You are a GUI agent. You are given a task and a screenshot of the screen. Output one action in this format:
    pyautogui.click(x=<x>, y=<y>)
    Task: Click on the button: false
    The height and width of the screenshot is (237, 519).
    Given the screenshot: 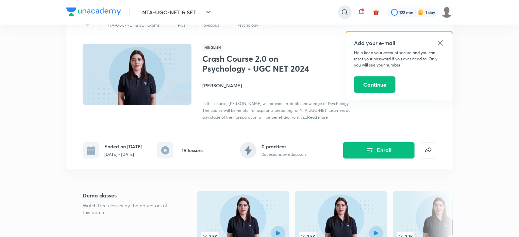 What is the action you would take?
    pyautogui.click(x=428, y=150)
    